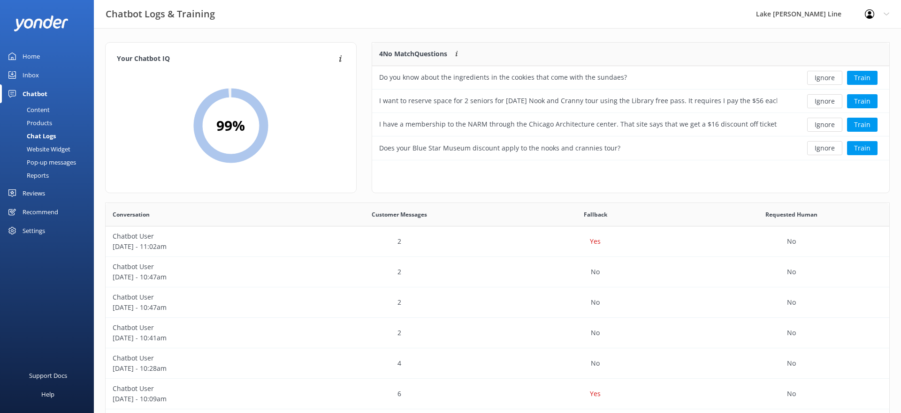 This screenshot has height=413, width=901. What do you see at coordinates (399, 214) in the screenshot?
I see `span: Customer Messages` at bounding box center [399, 214].